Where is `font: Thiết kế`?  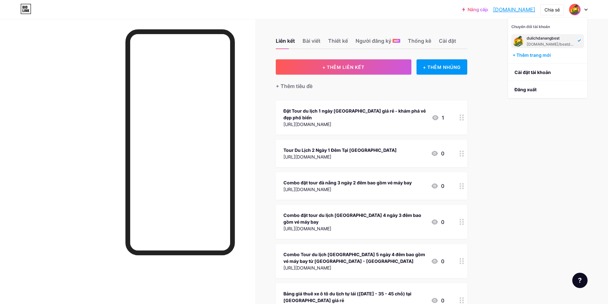 font: Thiết kế is located at coordinates (338, 41).